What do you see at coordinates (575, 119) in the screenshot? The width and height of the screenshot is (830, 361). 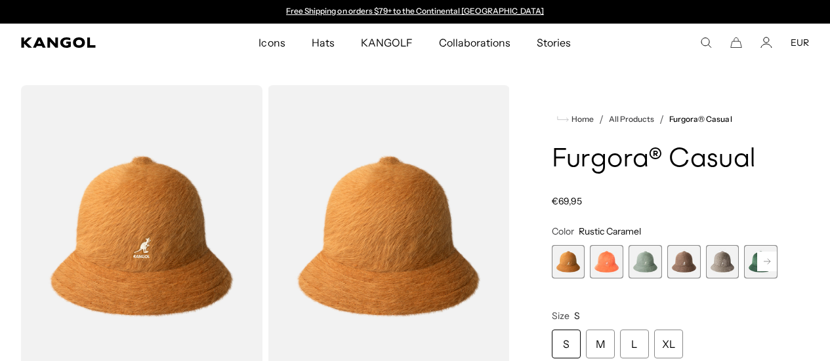 I see `a: Home` at bounding box center [575, 119].